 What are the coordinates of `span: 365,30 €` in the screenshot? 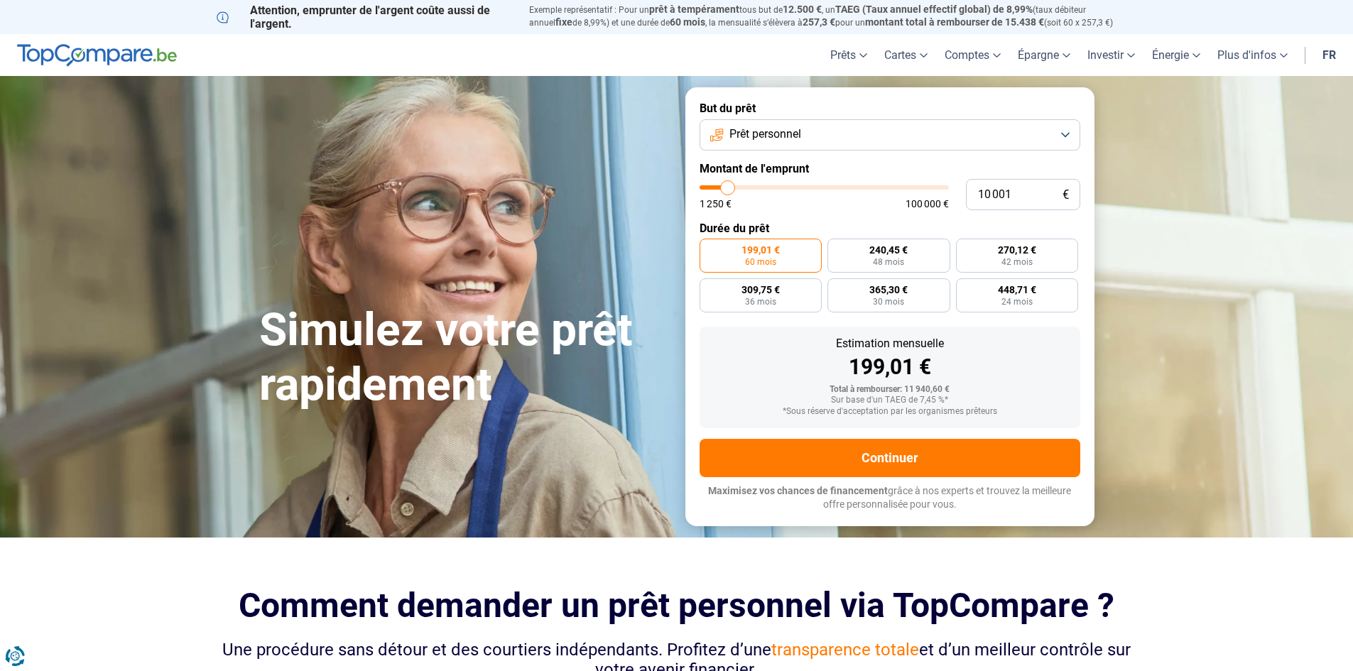 It's located at (888, 290).